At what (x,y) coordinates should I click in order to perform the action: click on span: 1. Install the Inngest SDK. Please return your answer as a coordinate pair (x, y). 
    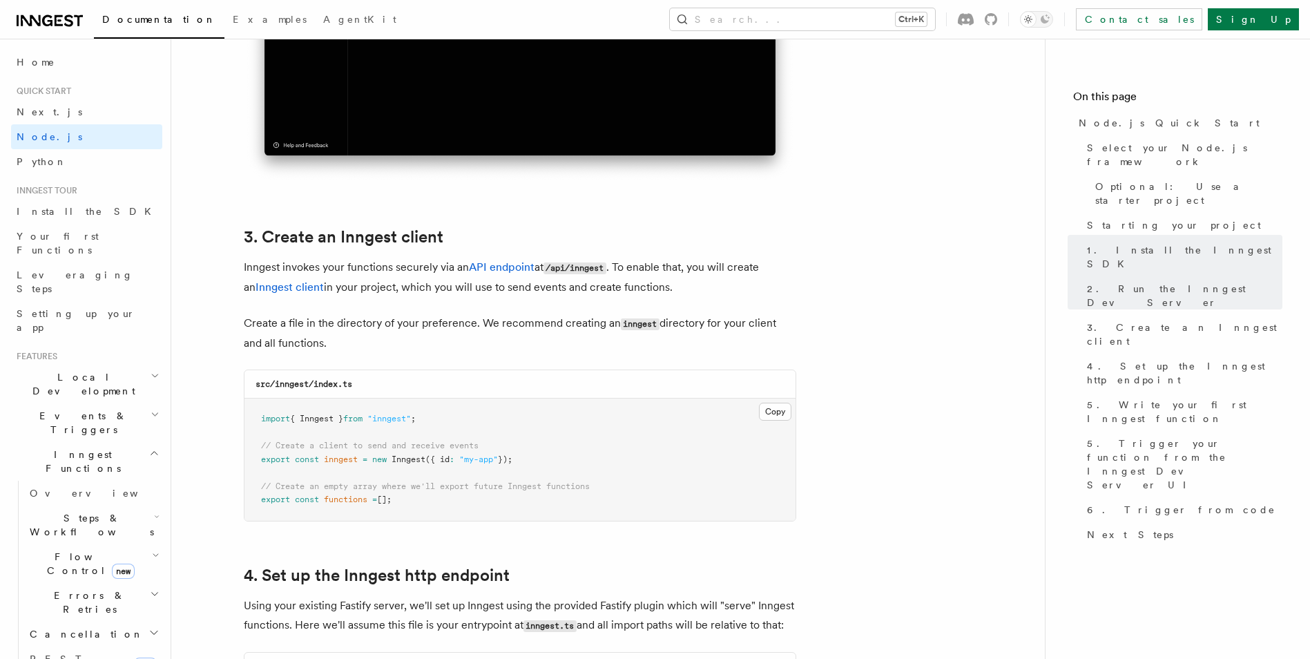
    Looking at the image, I should click on (1185, 257).